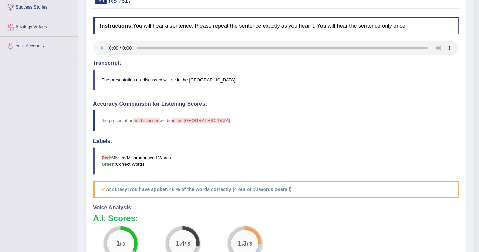 Image resolution: width=479 pixels, height=252 pixels. I want to click on b: Instructions:, so click(116, 26).